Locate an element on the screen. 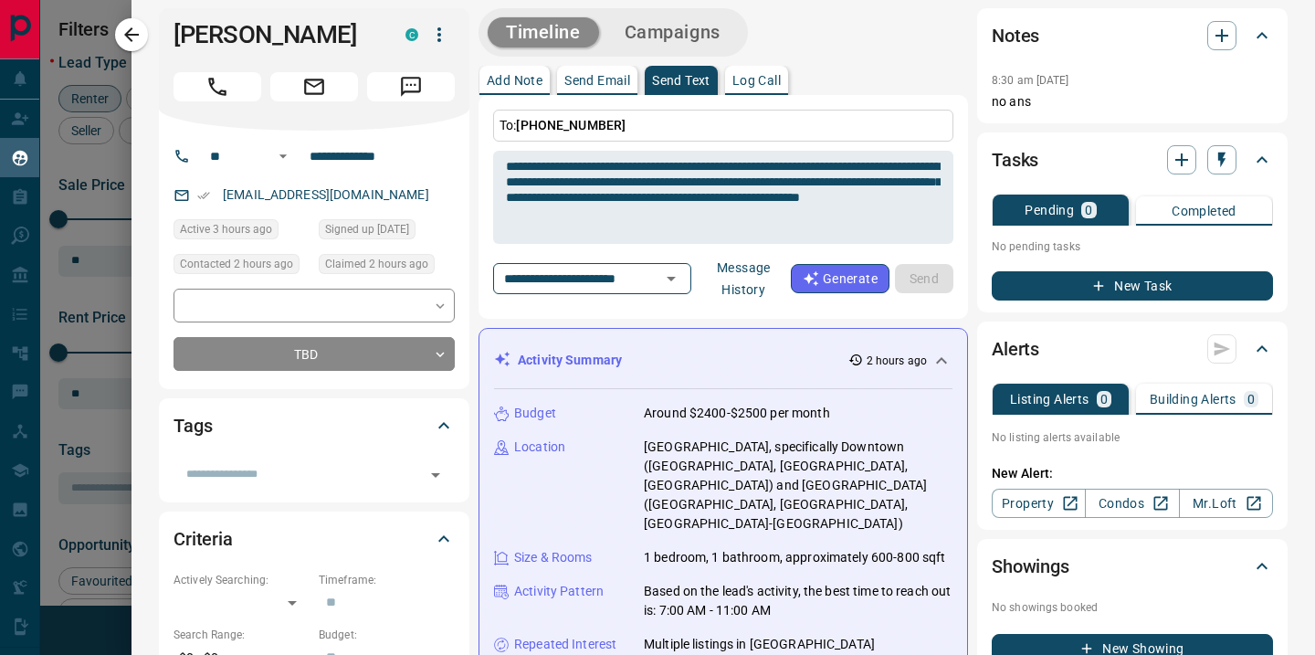  div: Thu Aug 21 2025 is located at coordinates (386, 232).